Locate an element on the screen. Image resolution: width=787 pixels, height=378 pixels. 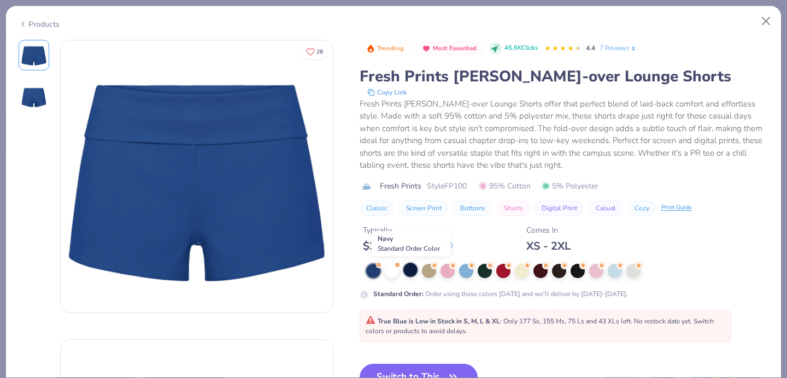
div: Print Guide is located at coordinates (677, 208).